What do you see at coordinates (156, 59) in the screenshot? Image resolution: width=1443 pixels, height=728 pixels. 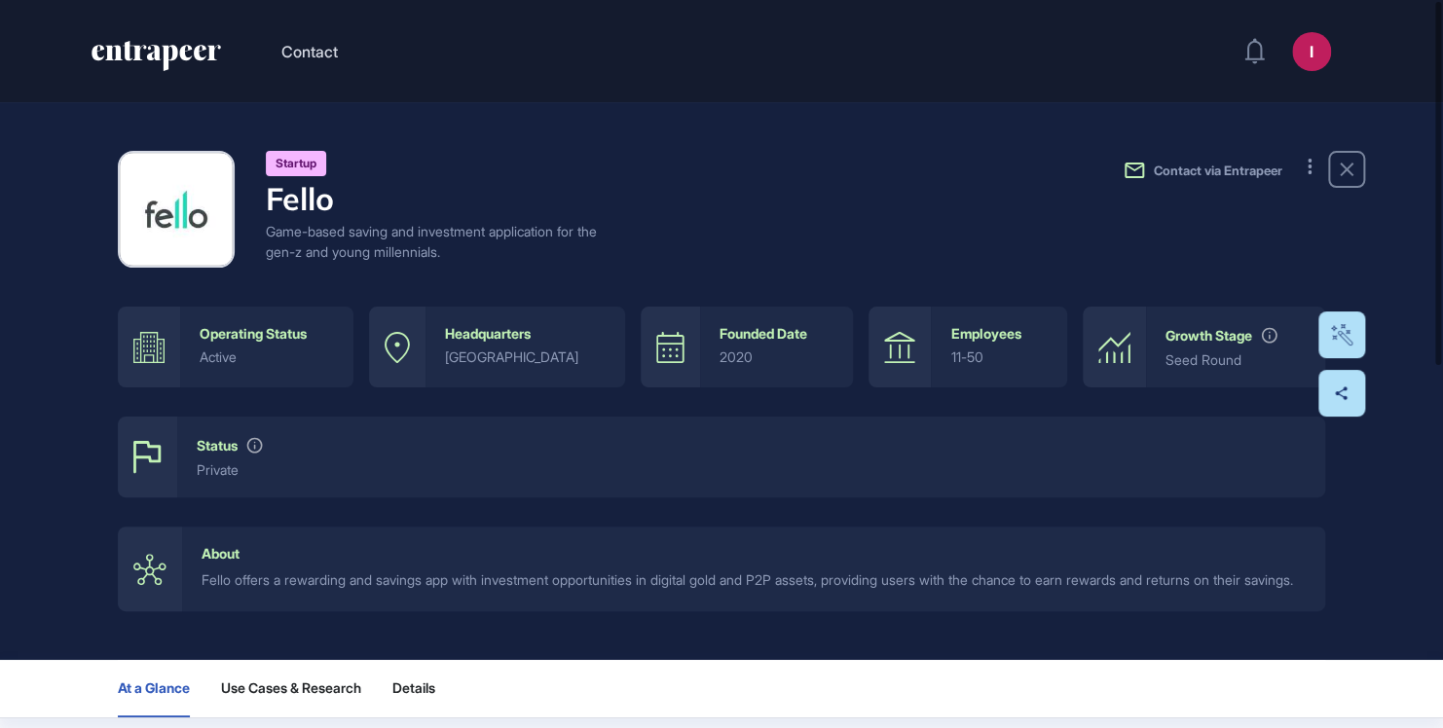 I see `a: entrapeer-logo` at bounding box center [156, 59].